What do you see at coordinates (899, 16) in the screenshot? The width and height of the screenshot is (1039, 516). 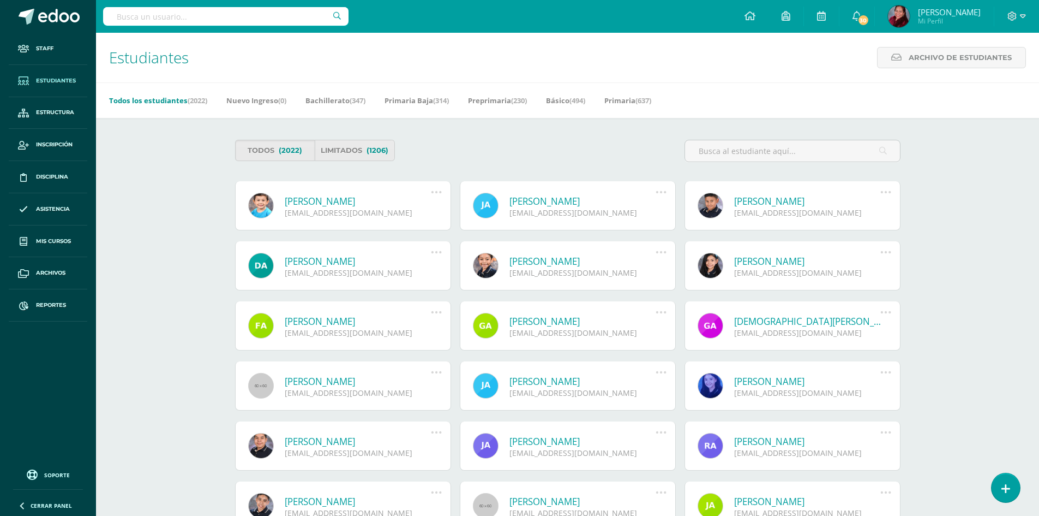 I see `img: 00c1b1db20a3e38a90cfe610d2c2e2f3.png` at bounding box center [899, 16].